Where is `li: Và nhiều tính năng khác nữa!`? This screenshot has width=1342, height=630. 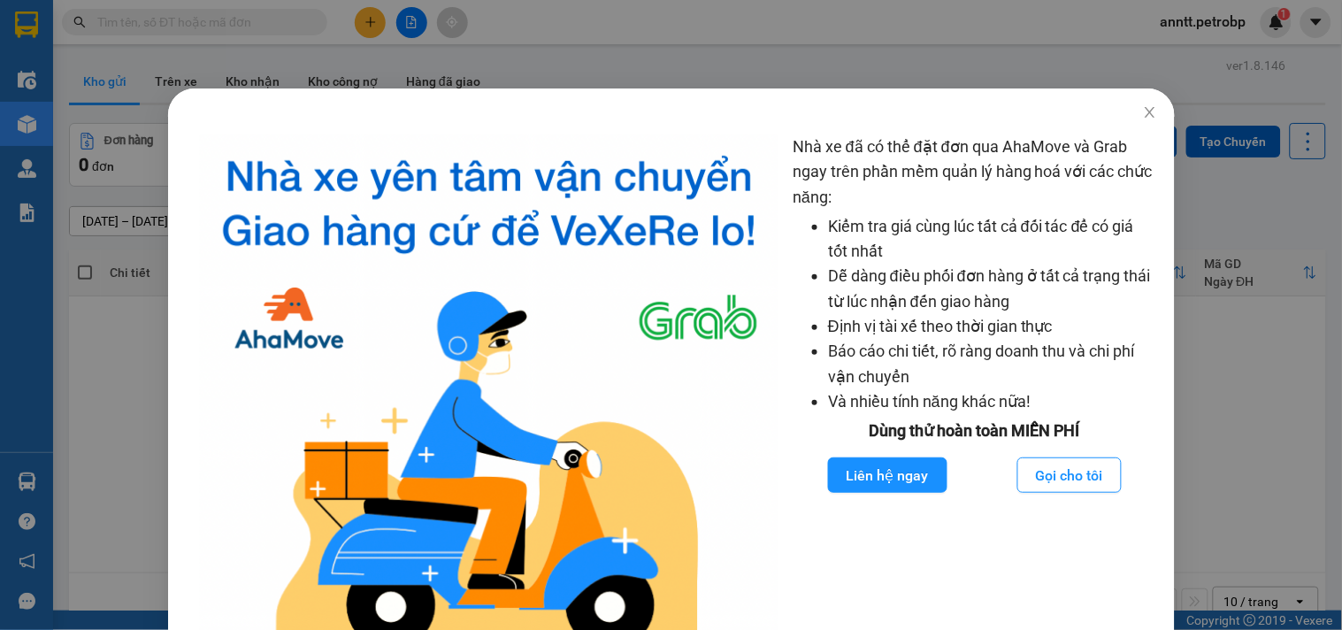
li: Và nhiều tính năng khác nữa! is located at coordinates (992, 402).